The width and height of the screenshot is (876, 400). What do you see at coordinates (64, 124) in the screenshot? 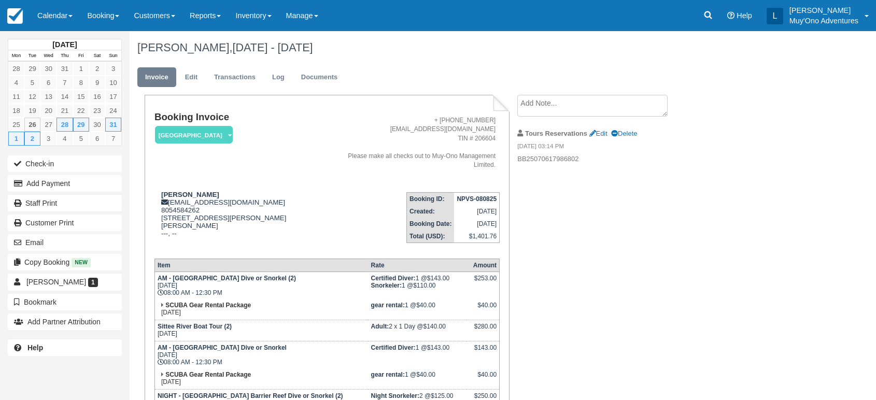
I see `a: 28` at bounding box center [64, 124].